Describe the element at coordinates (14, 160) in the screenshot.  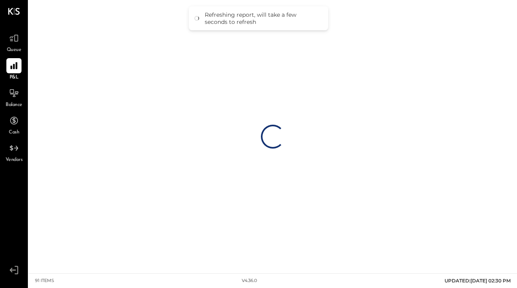
I see `span: Vendors` at that location.